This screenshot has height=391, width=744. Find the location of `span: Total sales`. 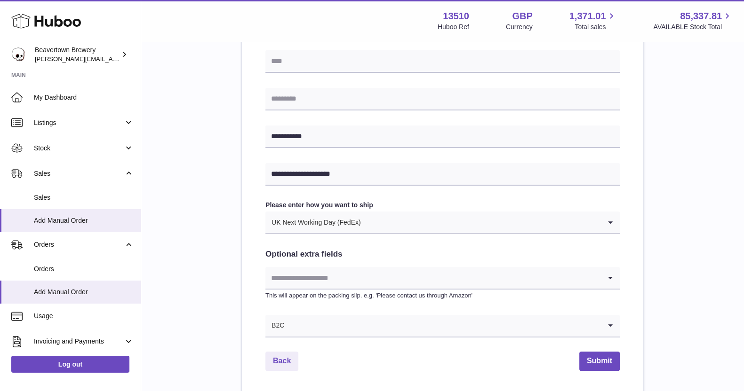

span: Total sales is located at coordinates (595, 27).